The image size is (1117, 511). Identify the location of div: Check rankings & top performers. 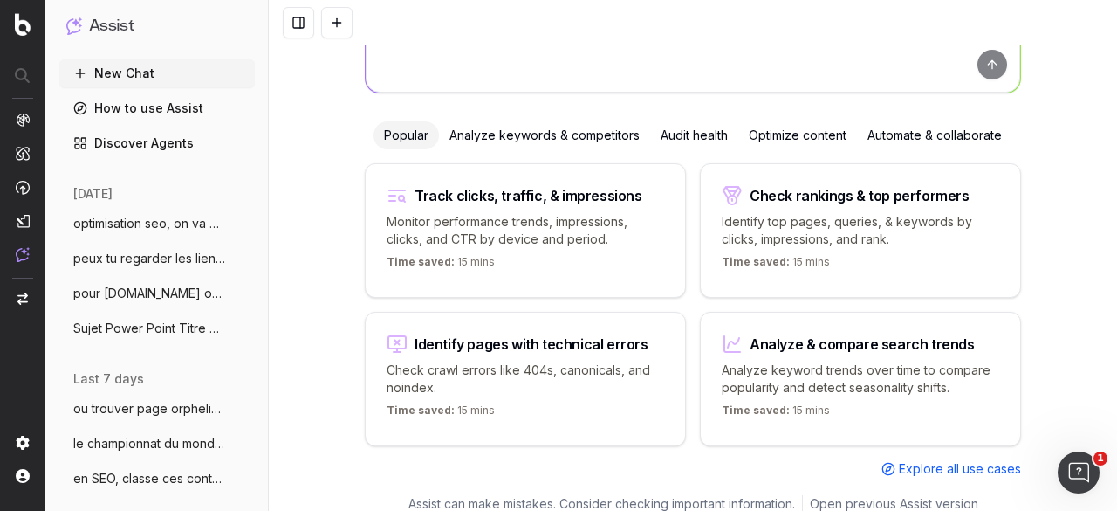
(860, 195).